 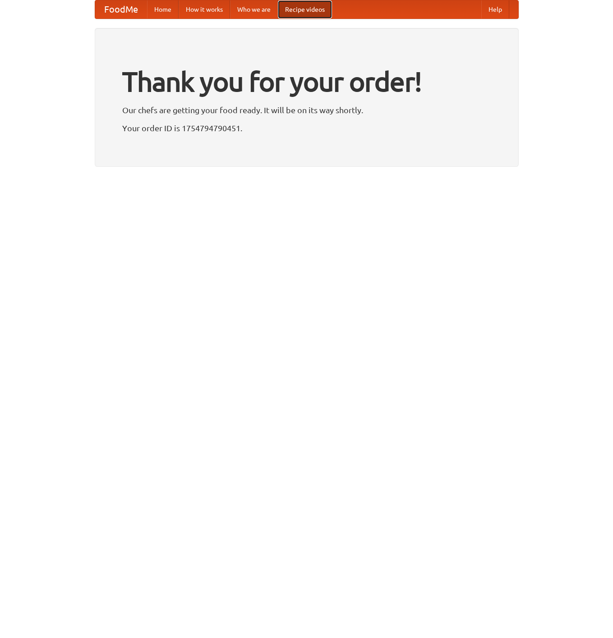 What do you see at coordinates (163, 9) in the screenshot?
I see `a: Home` at bounding box center [163, 9].